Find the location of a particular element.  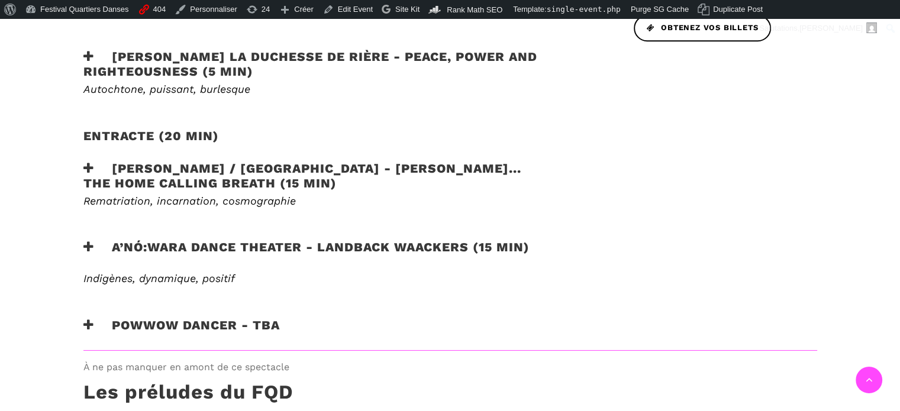

h3: A’nó:wara Dance Theater - Landback Waackers (15 min) is located at coordinates (306, 254).